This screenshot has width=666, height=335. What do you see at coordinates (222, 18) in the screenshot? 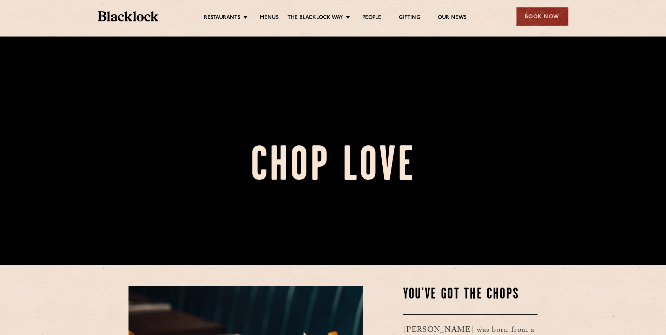
I see `a: Restaurants` at bounding box center [222, 18].